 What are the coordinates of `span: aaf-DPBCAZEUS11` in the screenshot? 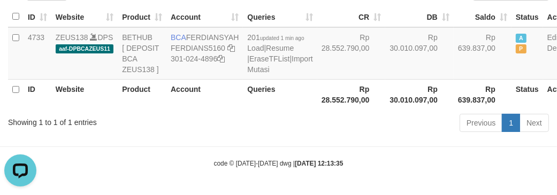 It's located at (85, 49).